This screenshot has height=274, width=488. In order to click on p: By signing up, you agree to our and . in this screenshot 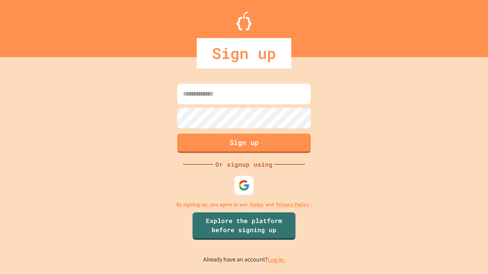, I will do `click(244, 205)`.